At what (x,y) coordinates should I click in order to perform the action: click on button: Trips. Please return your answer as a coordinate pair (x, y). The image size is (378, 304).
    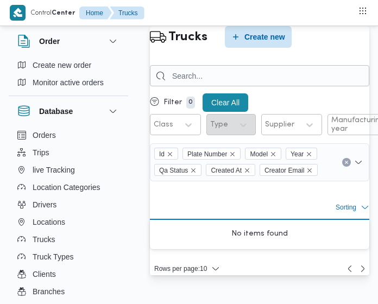
    Looking at the image, I should click on (69, 153).